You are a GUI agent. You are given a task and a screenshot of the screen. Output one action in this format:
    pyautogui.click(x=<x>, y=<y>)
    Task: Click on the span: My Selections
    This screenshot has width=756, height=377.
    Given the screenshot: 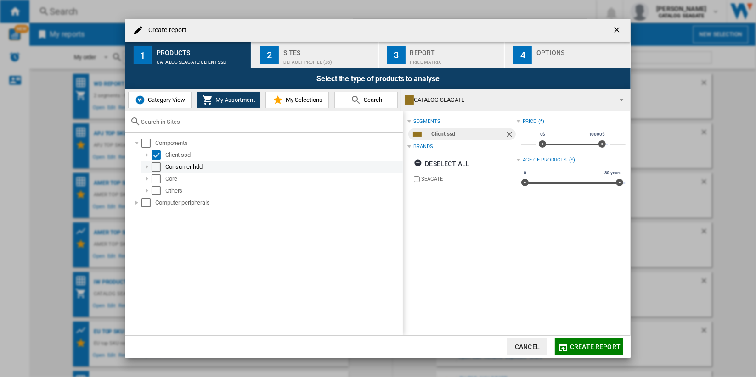 What is the action you would take?
    pyautogui.click(x=303, y=100)
    